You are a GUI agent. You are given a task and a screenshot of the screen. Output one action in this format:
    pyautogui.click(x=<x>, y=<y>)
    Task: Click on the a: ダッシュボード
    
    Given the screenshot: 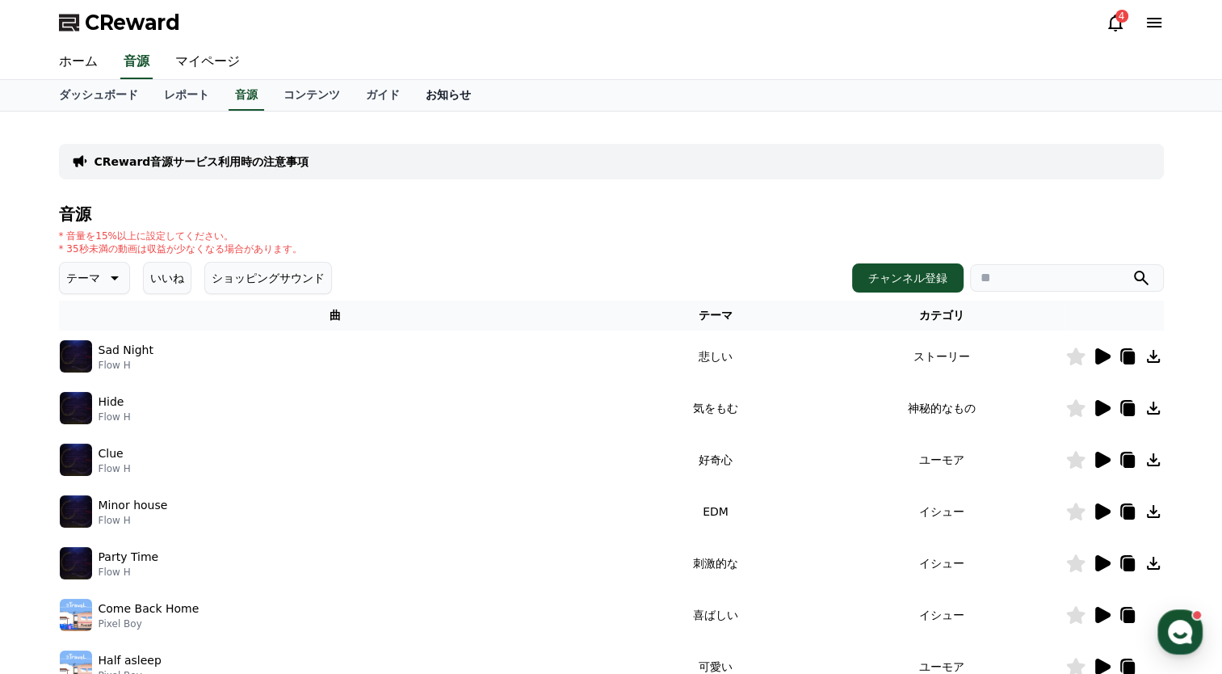 What is the action you would take?
    pyautogui.click(x=99, y=95)
    